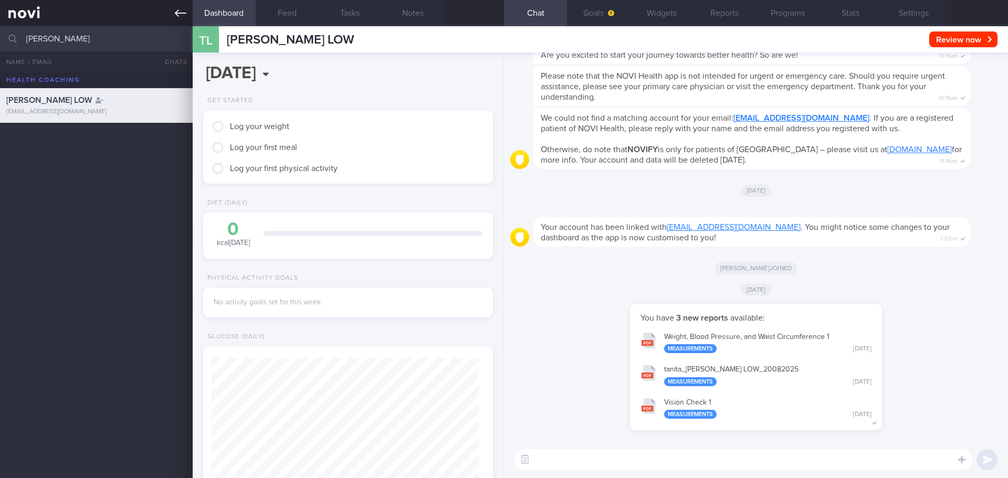 The width and height of the screenshot is (1008, 478). Describe the element at coordinates (747, 123) in the screenshot. I see `span: We could not find a matching account for your email: . If you are a registered patient of NOVI He...` at that location.